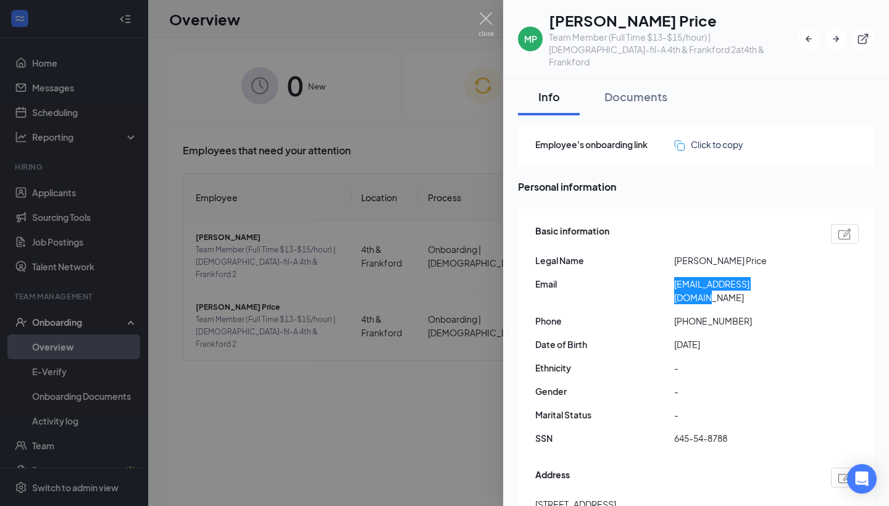 The width and height of the screenshot is (889, 506). I want to click on svg: ArrowRight, so click(835, 39).